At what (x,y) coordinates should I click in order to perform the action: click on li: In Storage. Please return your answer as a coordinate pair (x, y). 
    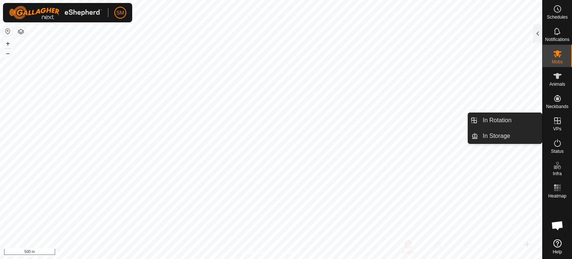
    Looking at the image, I should click on (505, 136).